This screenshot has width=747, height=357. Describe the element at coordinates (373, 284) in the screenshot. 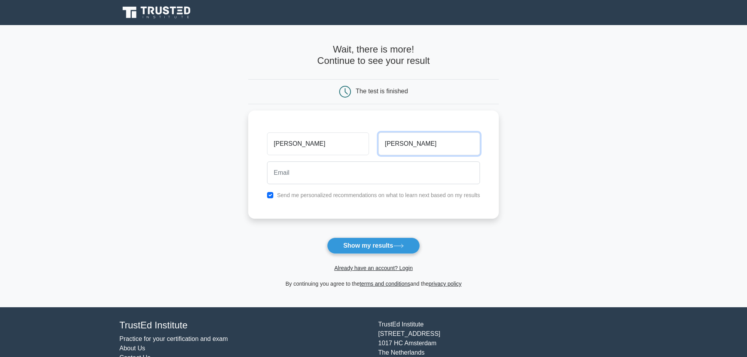

I see `div: By continuing you agree to the and the` at that location.